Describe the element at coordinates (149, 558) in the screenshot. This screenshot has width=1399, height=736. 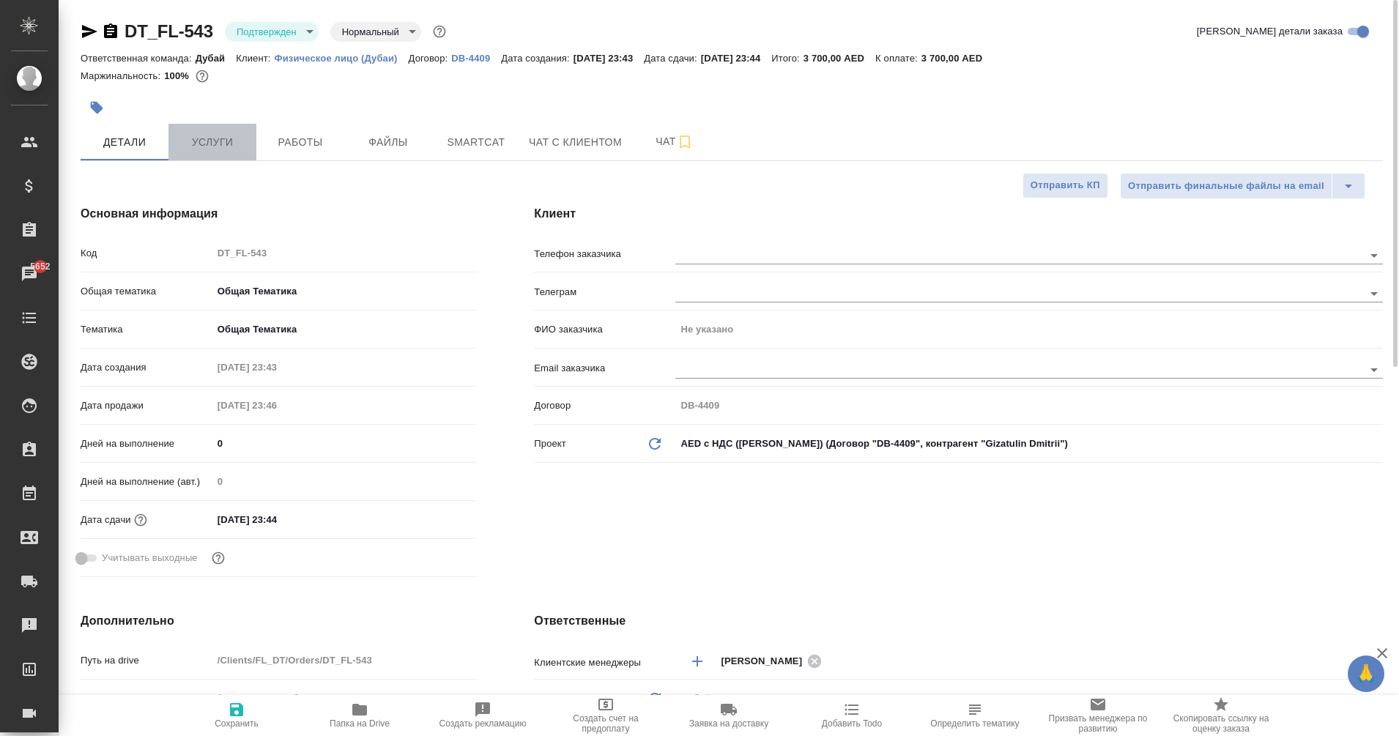
I see `span: Учитывать выходные` at that location.